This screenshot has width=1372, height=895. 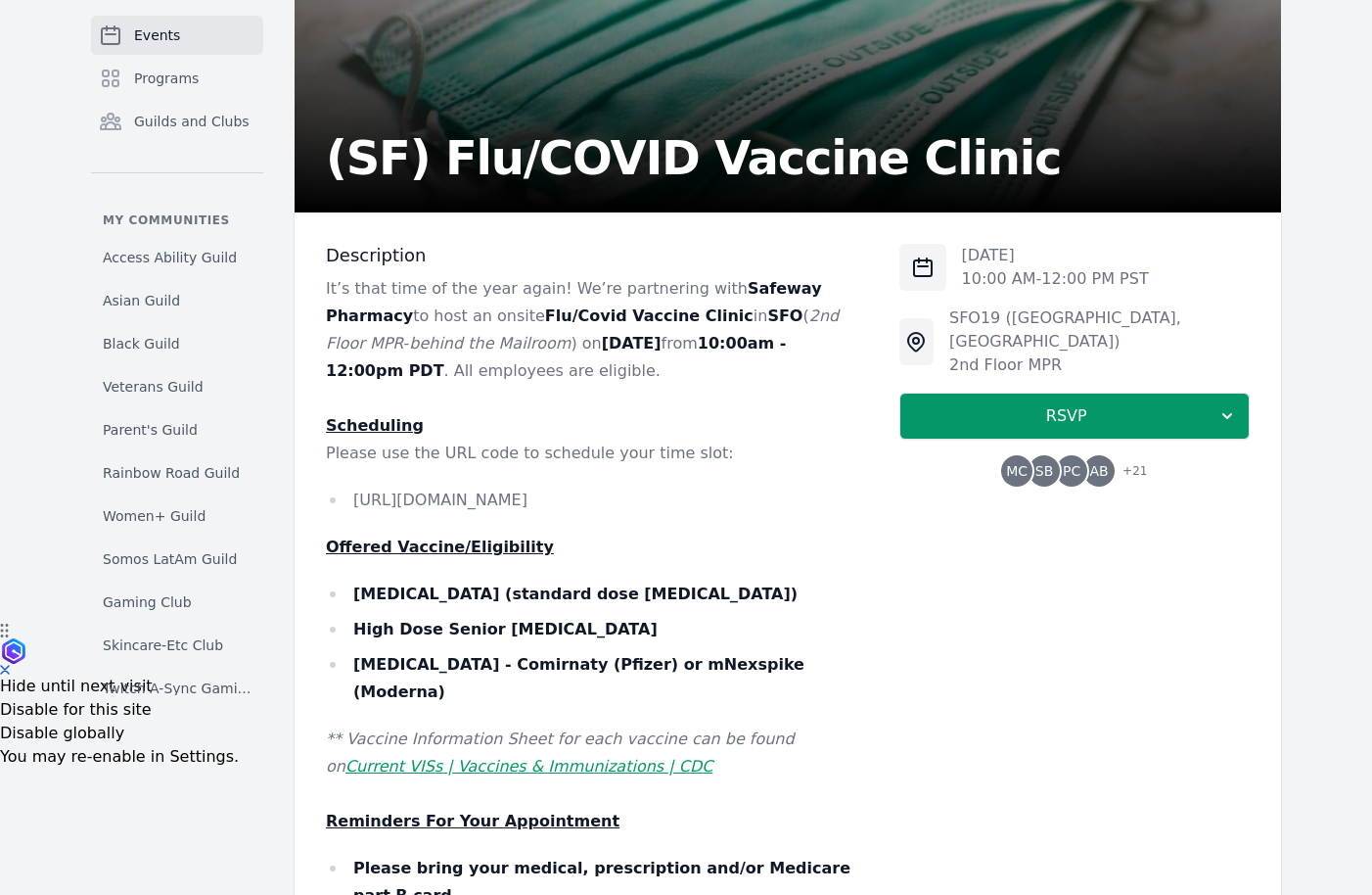 I want to click on h3: Description, so click(x=597, y=256).